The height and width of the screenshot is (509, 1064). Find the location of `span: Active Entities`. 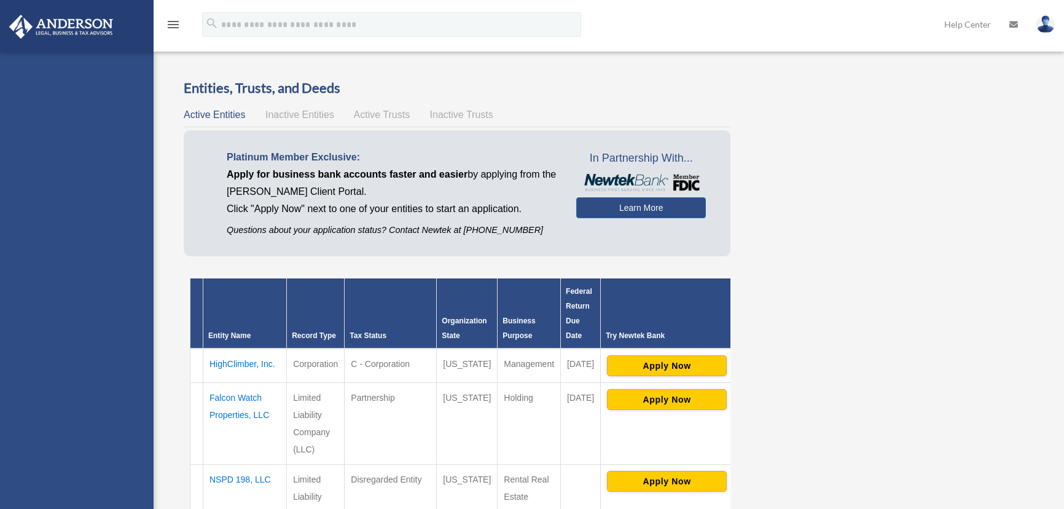

span: Active Entities is located at coordinates (214, 114).